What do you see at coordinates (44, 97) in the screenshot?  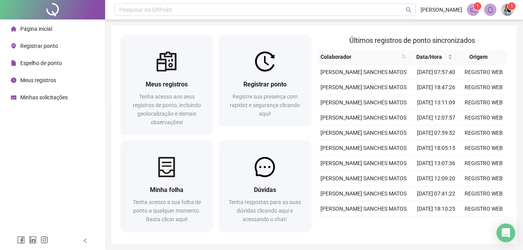 I see `span: Minhas solicitações` at bounding box center [44, 97].